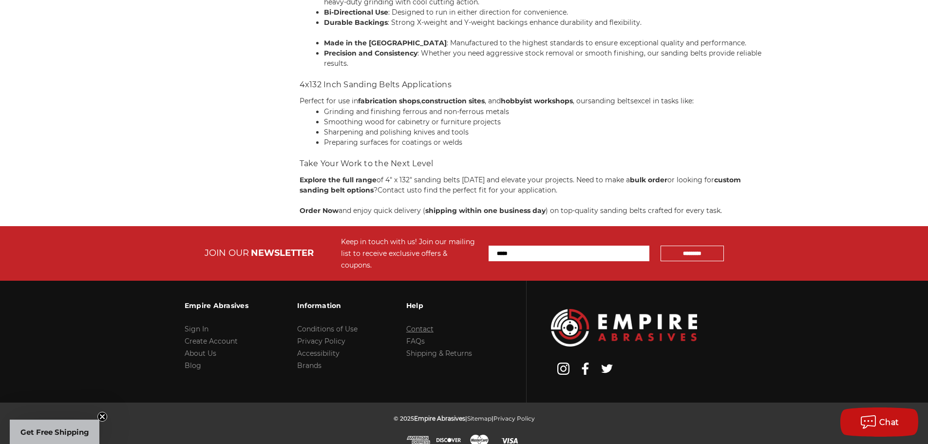 The image size is (928, 444). Describe the element at coordinates (309, 365) in the screenshot. I see `a: Brands` at that location.